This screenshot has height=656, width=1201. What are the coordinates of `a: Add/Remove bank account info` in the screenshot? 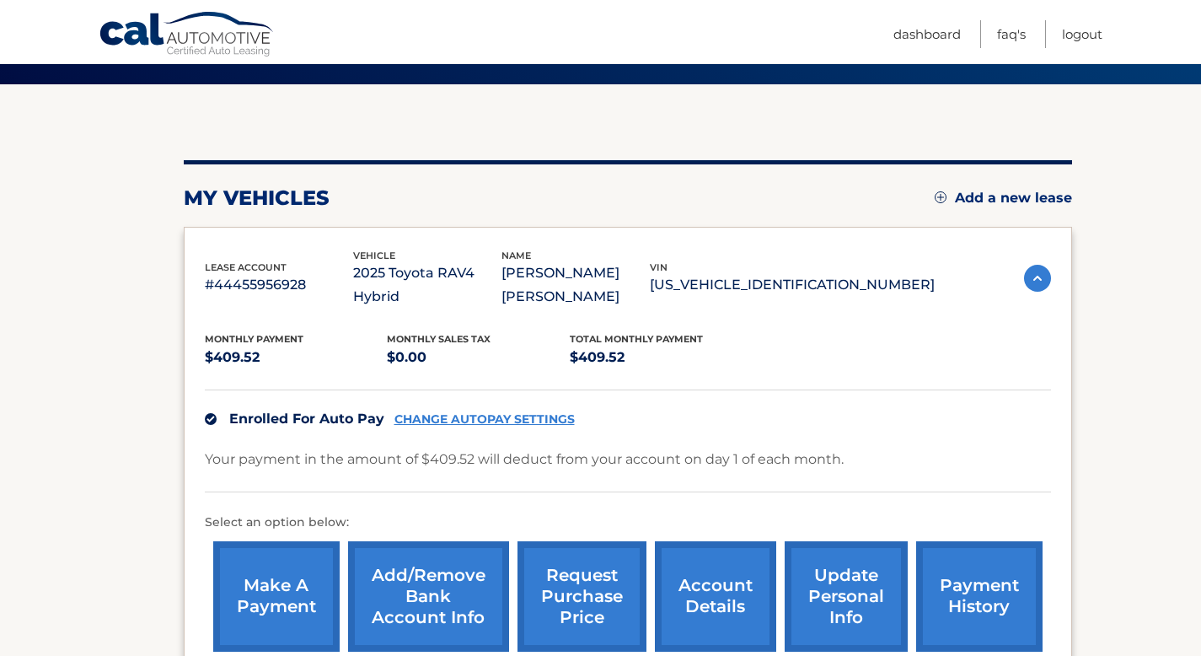 It's located at (428, 596).